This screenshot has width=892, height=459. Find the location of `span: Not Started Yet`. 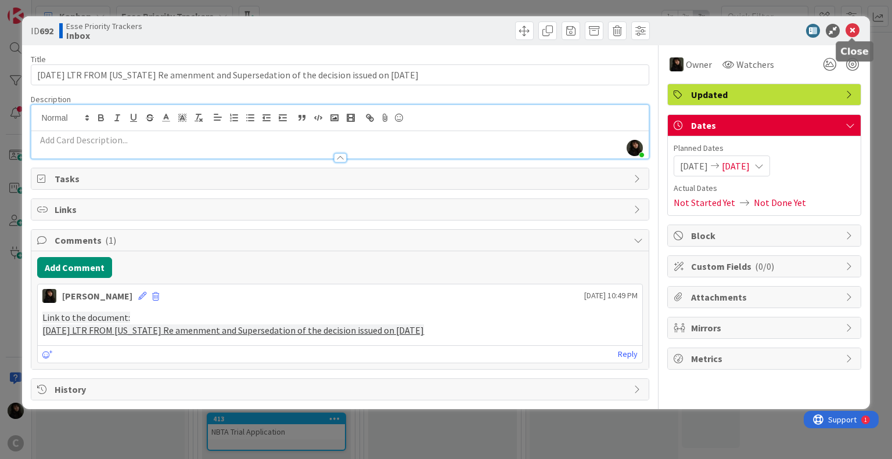

span: Not Started Yet is located at coordinates (704, 203).